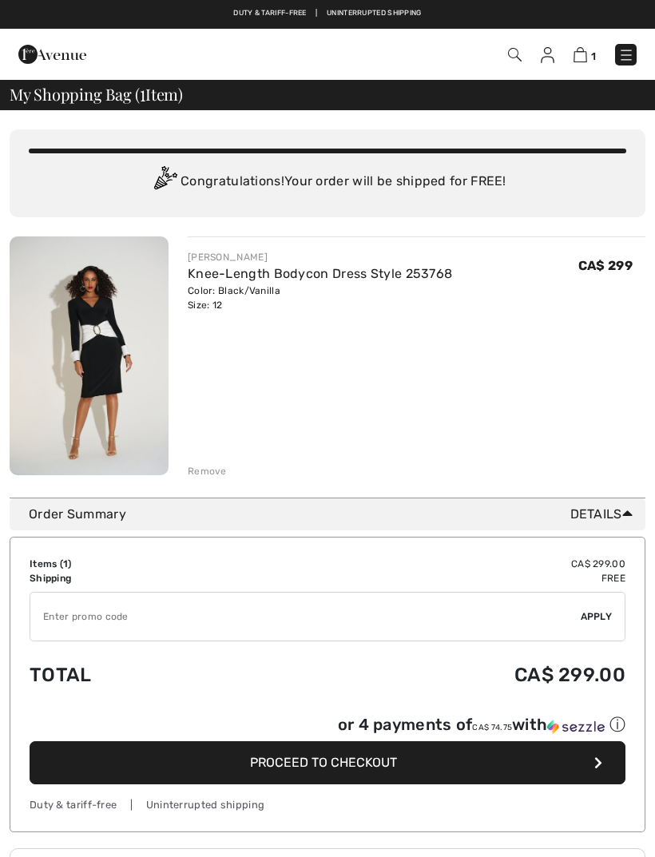 The height and width of the screenshot is (857, 655). What do you see at coordinates (327, 763) in the screenshot?
I see `button: Proceed to Checkout` at bounding box center [327, 763].